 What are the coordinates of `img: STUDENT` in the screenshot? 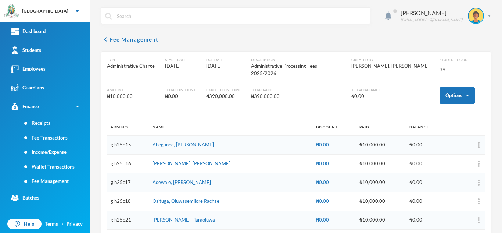 It's located at (476, 16).